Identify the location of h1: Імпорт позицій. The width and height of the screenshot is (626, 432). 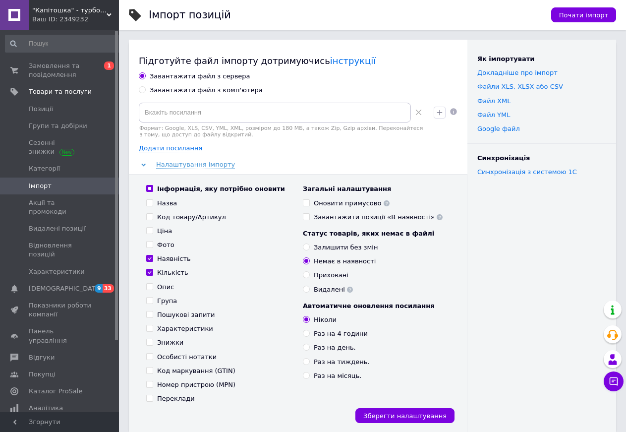
(190, 15).